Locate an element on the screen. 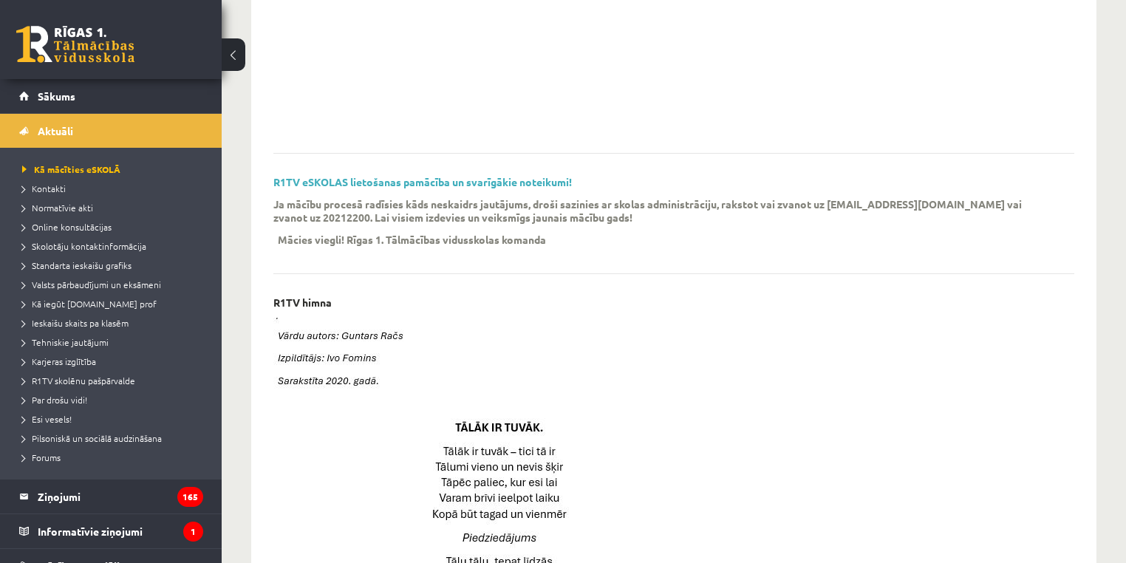  p: Mācies viegli! is located at coordinates (311, 239).